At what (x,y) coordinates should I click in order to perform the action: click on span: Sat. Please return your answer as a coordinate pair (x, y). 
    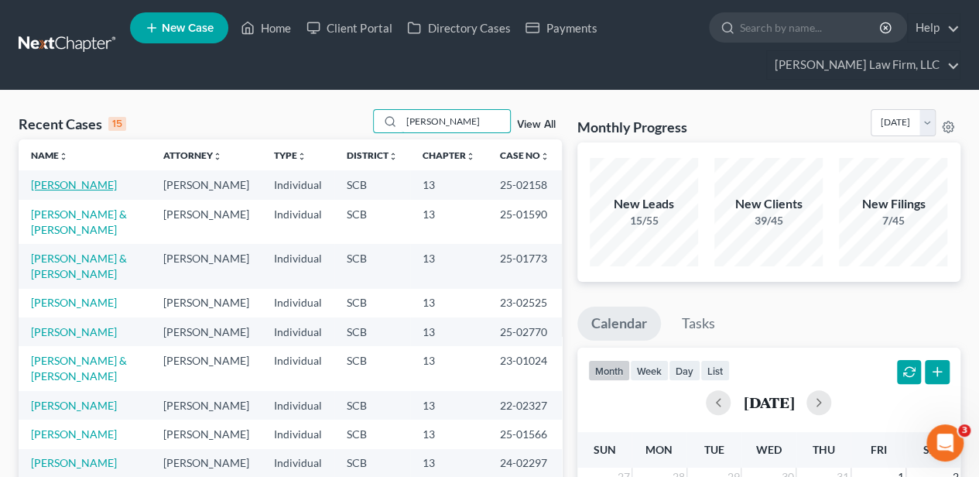
    Looking at the image, I should click on (933, 449).